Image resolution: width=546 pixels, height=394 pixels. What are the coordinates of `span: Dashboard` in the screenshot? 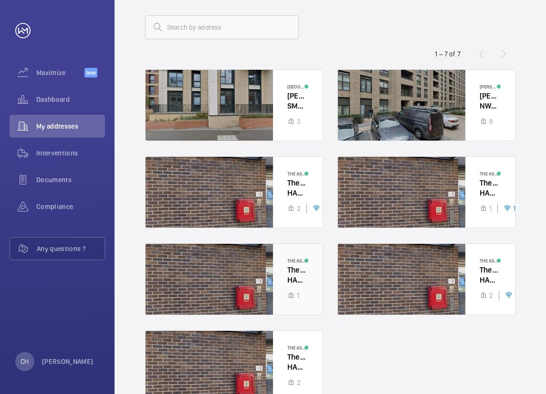 It's located at (71, 99).